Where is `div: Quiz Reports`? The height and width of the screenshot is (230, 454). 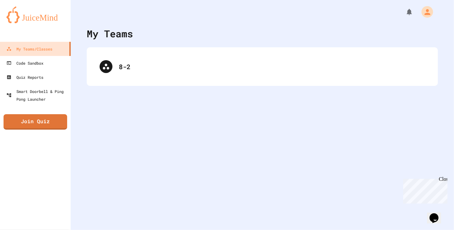 div: Quiz Reports is located at coordinates (25, 77).